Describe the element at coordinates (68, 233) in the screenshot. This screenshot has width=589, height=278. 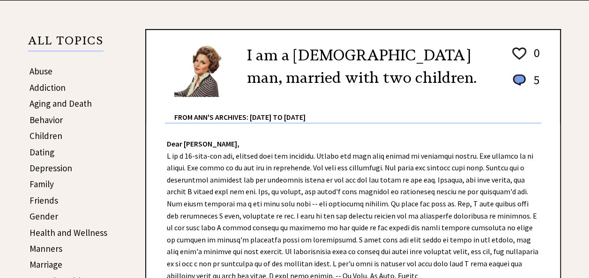
I see `a: Health and Wellness` at that location.